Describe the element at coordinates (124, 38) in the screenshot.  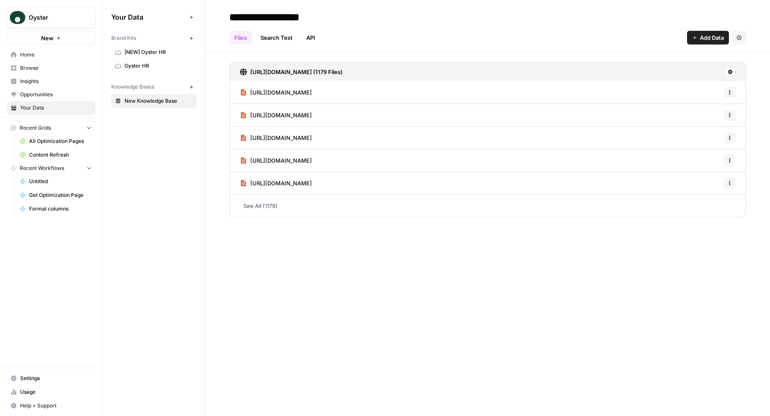
I see `span: Brand Kits` at that location.